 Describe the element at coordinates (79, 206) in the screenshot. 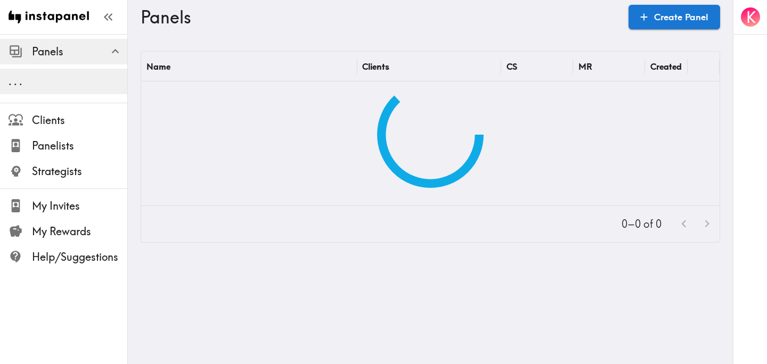

I see `span: My Invites` at that location.